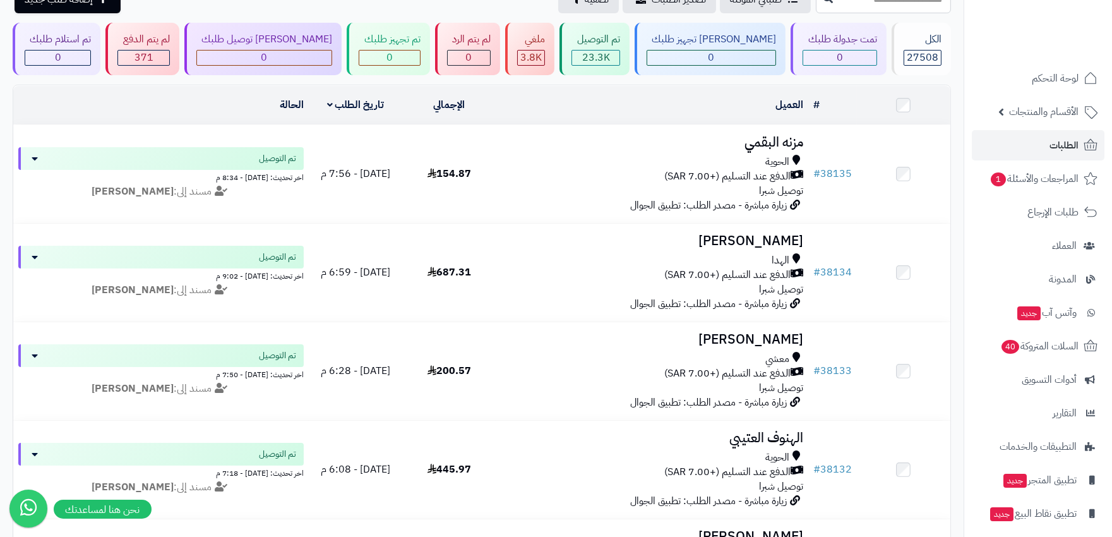  What do you see at coordinates (1011, 347) in the screenshot?
I see `span: 40` at bounding box center [1011, 347].